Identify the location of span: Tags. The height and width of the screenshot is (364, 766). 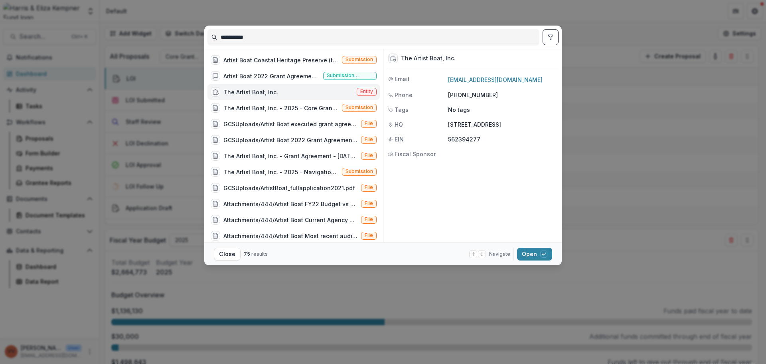
(401, 109).